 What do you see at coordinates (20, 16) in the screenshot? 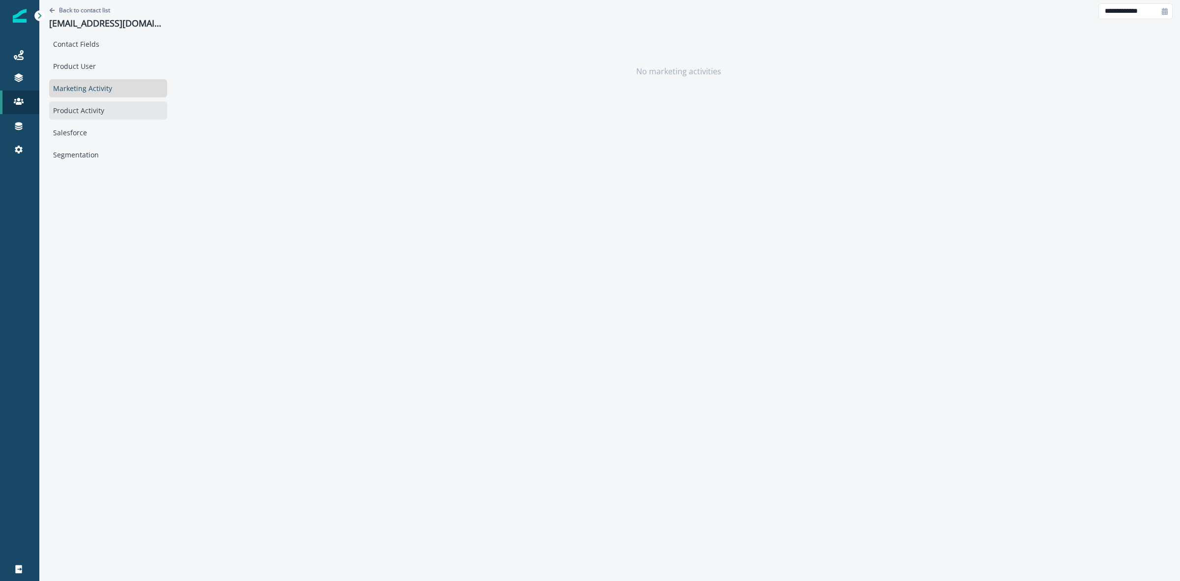
I see `img: Inflection` at bounding box center [20, 16].